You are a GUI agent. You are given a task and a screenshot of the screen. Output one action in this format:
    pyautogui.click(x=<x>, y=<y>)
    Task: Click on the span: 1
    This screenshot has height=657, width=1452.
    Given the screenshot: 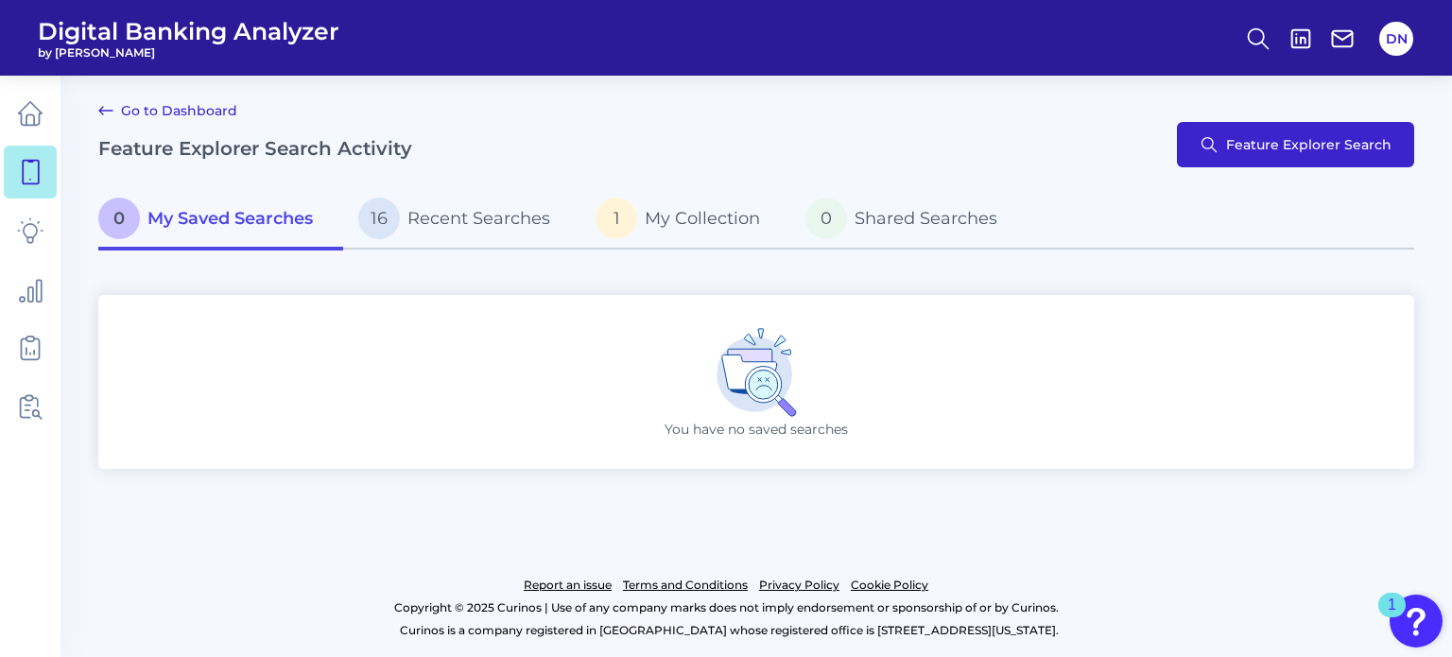 What is the action you would take?
    pyautogui.click(x=616, y=218)
    